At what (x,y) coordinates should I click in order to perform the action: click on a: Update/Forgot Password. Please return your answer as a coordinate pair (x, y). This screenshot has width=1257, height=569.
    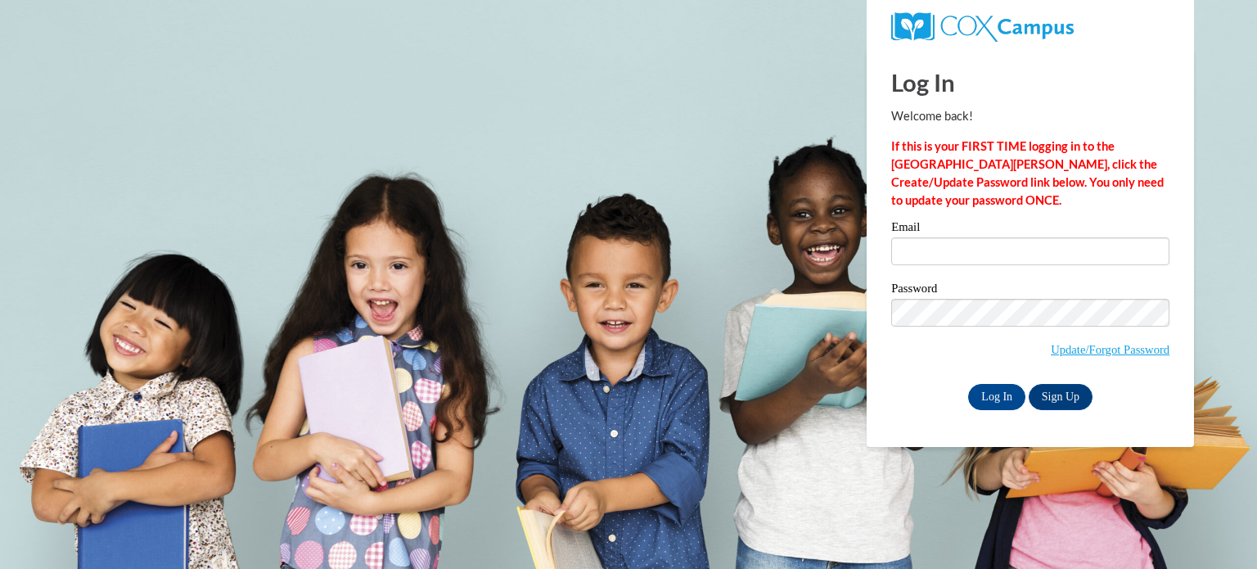
    Looking at the image, I should click on (1110, 350).